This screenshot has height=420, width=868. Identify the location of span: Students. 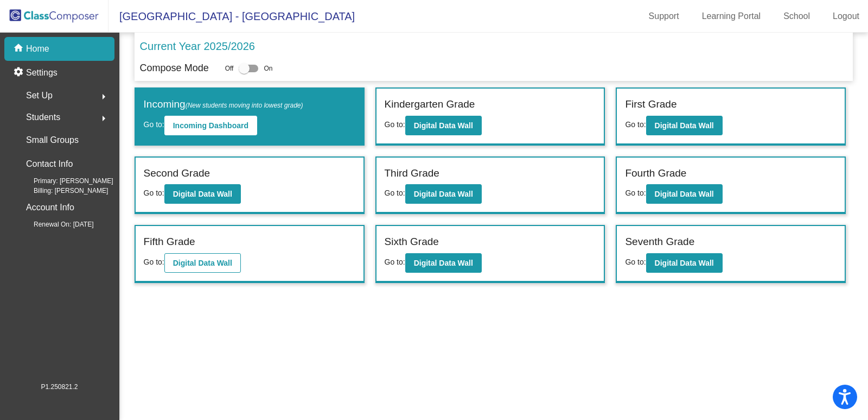
(43, 117).